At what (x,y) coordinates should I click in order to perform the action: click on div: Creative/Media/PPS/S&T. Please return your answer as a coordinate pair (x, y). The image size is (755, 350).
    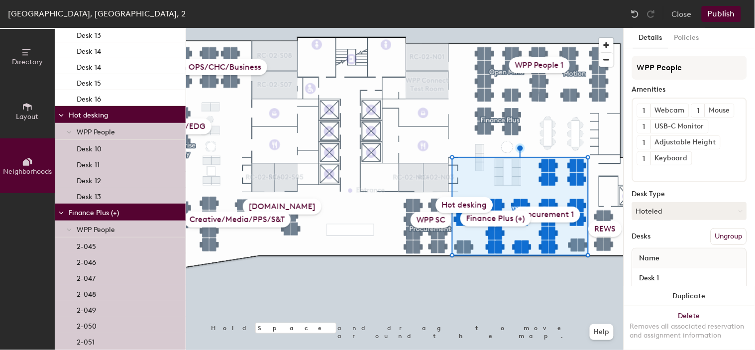
    Looking at the image, I should click on (237, 219).